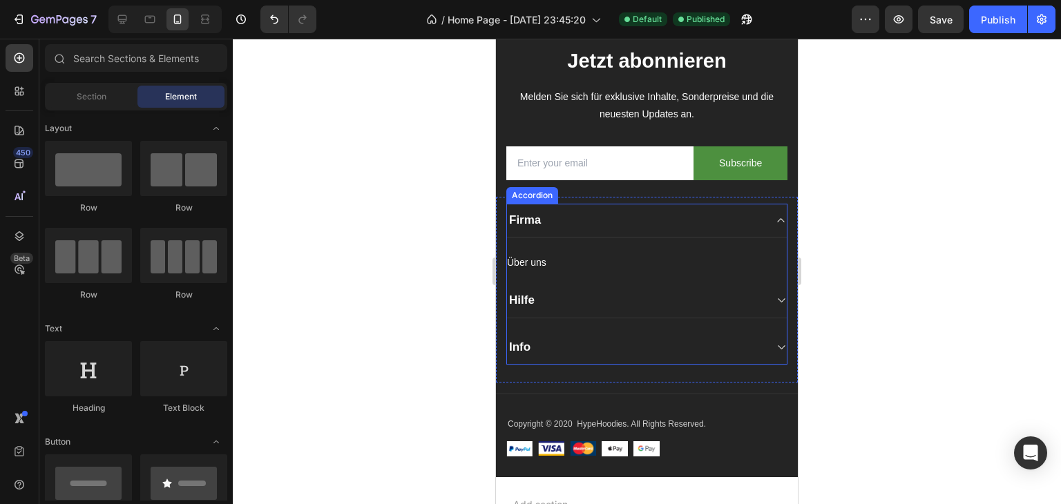  What do you see at coordinates (151, 23) in the screenshot?
I see `h2: Jetzt abonnieren` at bounding box center [151, 23].